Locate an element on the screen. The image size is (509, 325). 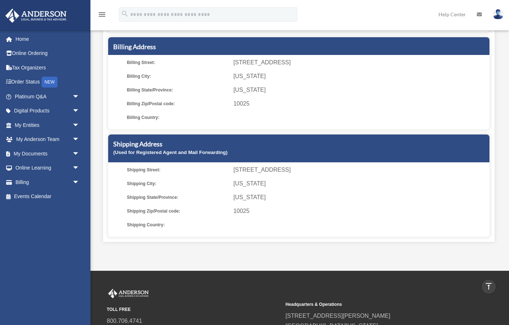
h5: Shipping Address is located at coordinates (299, 144).